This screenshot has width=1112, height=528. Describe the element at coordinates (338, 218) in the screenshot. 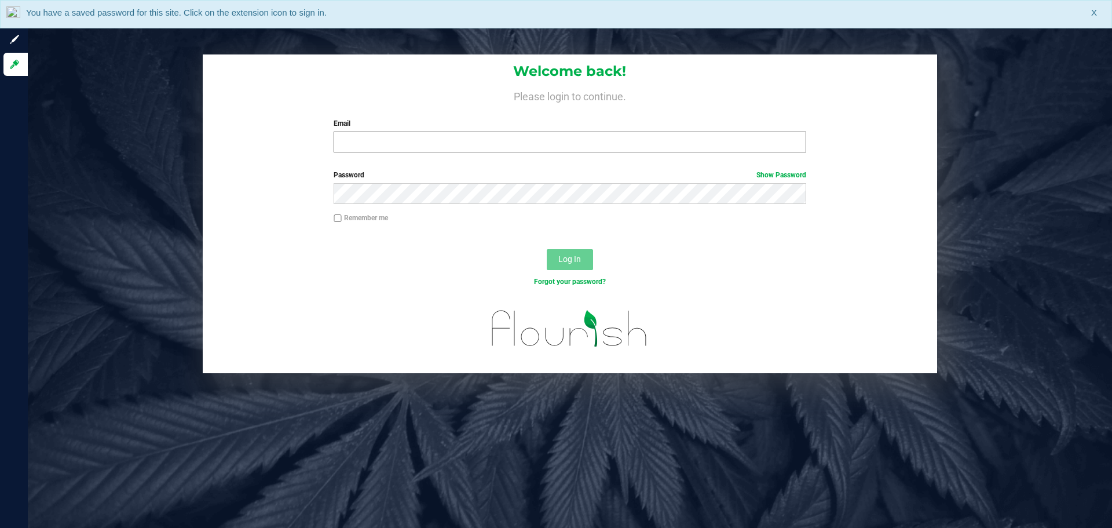

I see `input: Remember me` at that location.